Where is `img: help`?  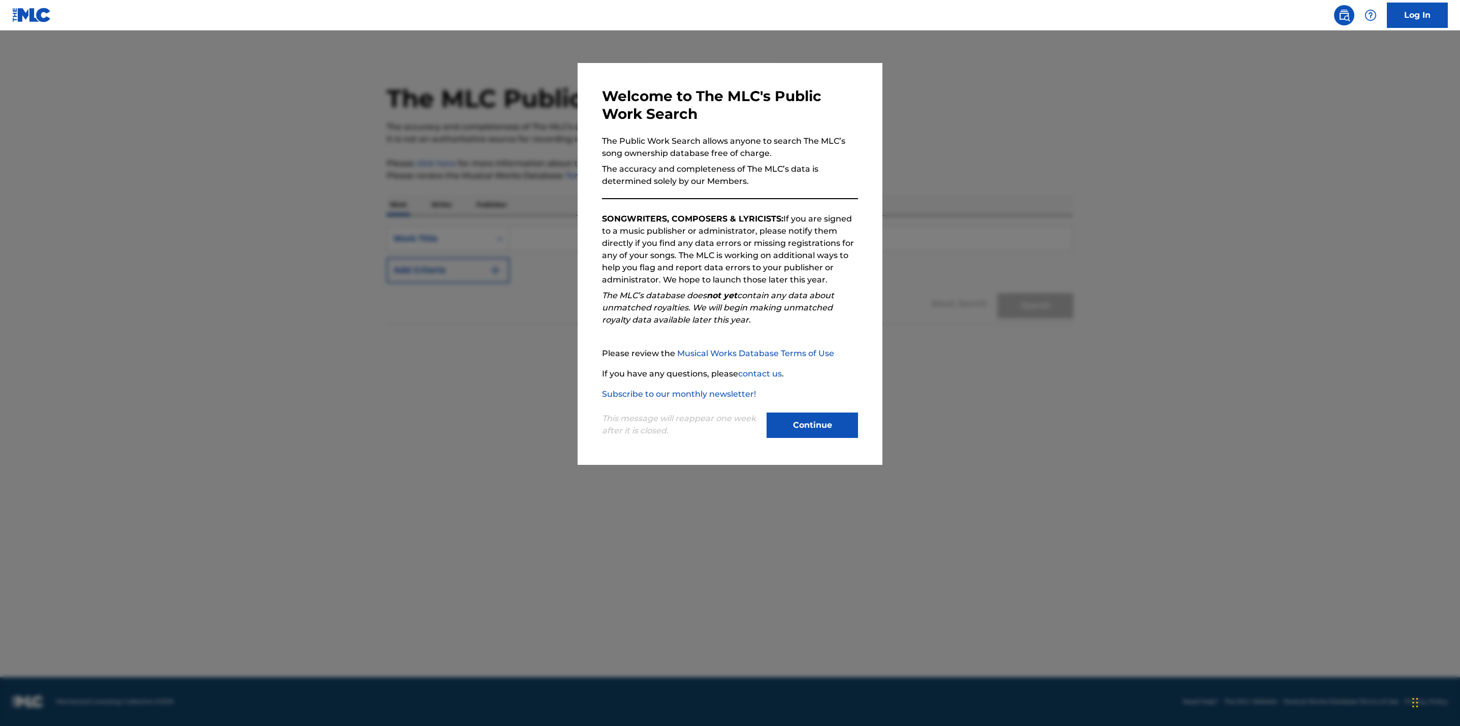 img: help is located at coordinates (1371, 15).